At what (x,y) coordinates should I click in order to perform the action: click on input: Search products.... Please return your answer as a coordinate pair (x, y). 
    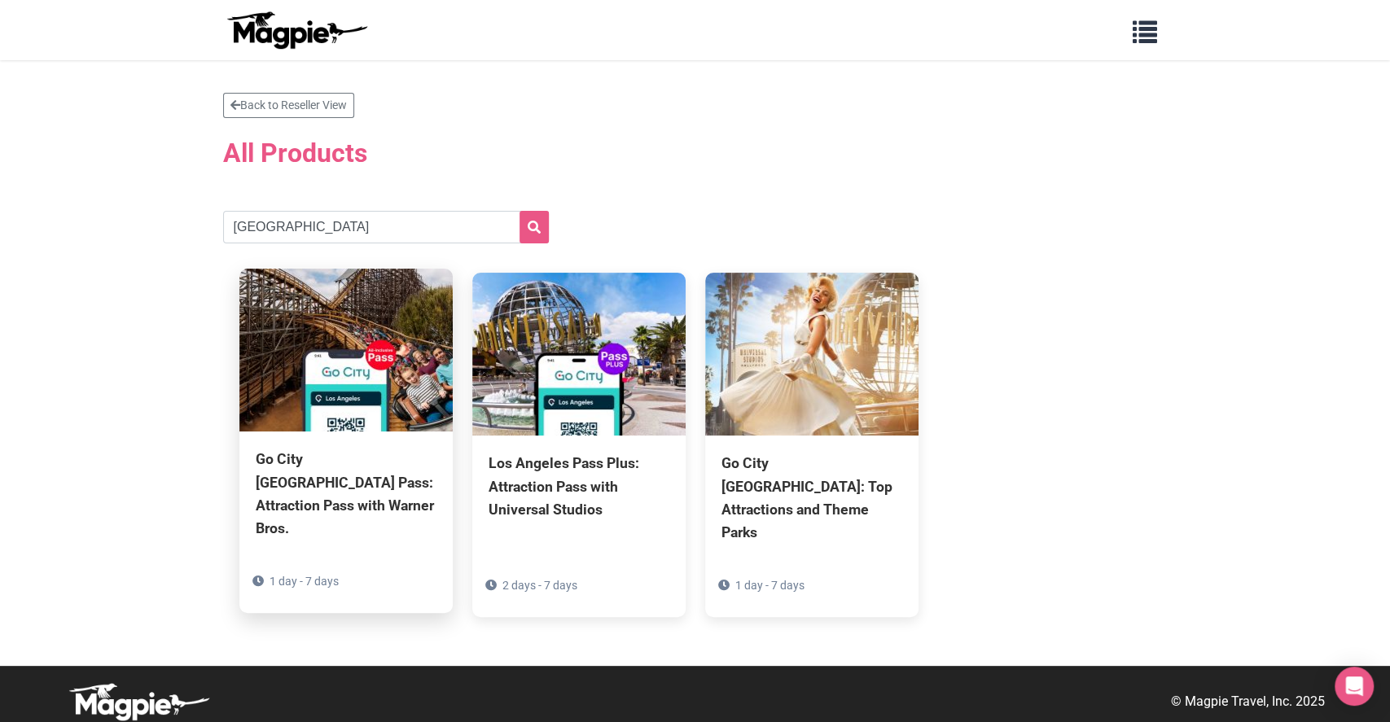
    Looking at the image, I should click on (386, 227).